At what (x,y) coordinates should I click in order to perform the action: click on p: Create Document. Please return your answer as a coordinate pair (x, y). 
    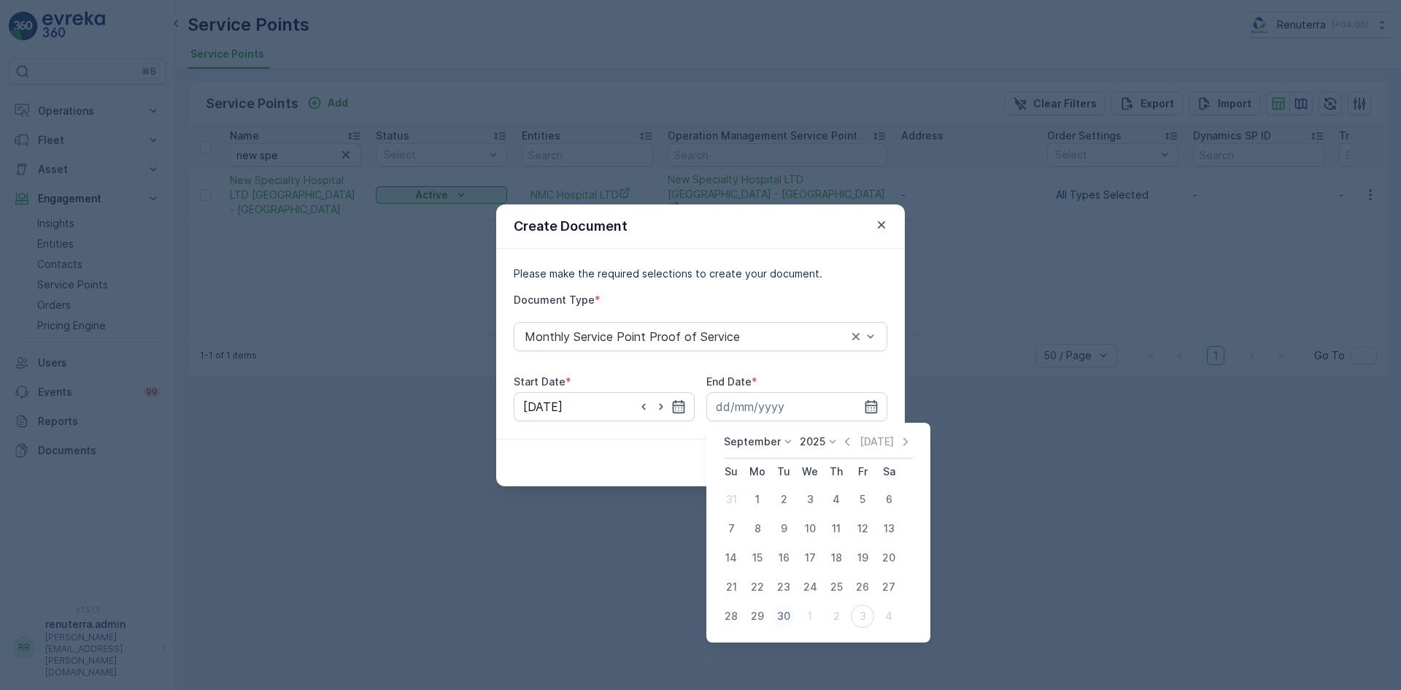
    Looking at the image, I should click on (571, 226).